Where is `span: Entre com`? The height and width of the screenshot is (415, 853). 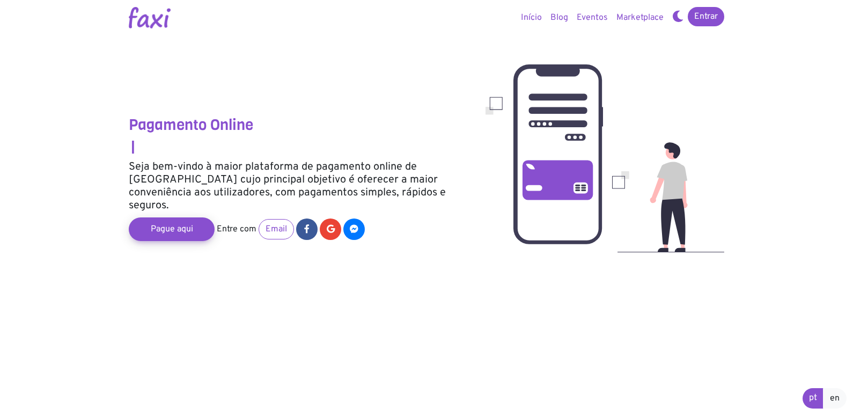 span: Entre com is located at coordinates (237, 229).